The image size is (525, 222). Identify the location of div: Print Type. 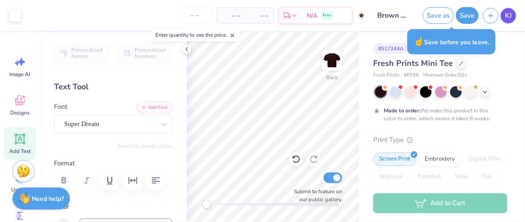
(440, 140).